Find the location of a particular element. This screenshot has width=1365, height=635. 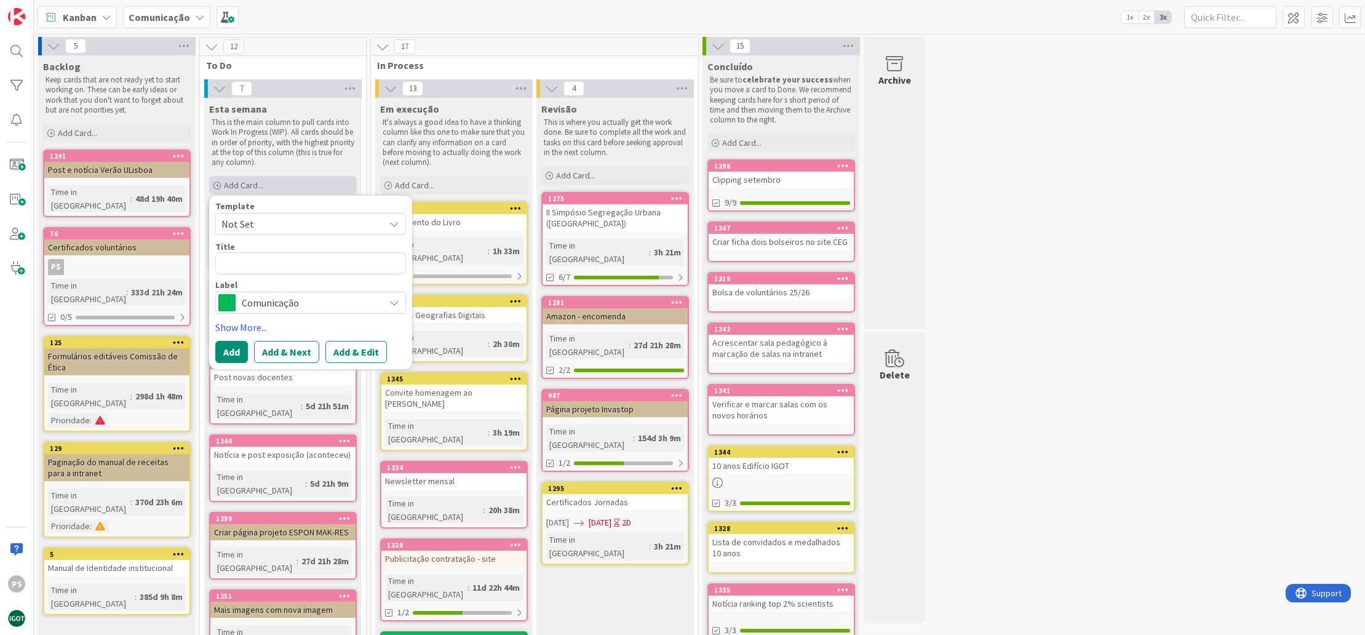

span: 1x is located at coordinates (1129, 17).